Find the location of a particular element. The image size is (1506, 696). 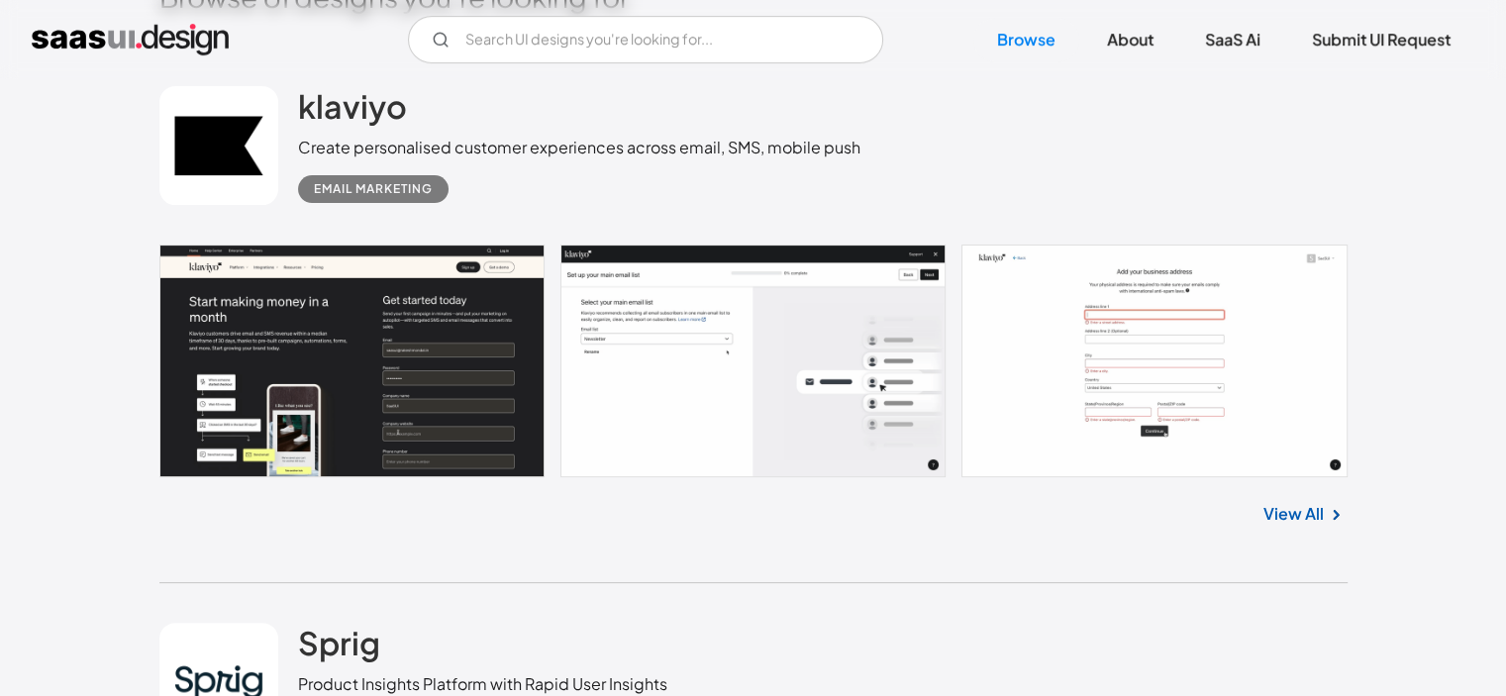

a: klaviyo is located at coordinates (353, 111).